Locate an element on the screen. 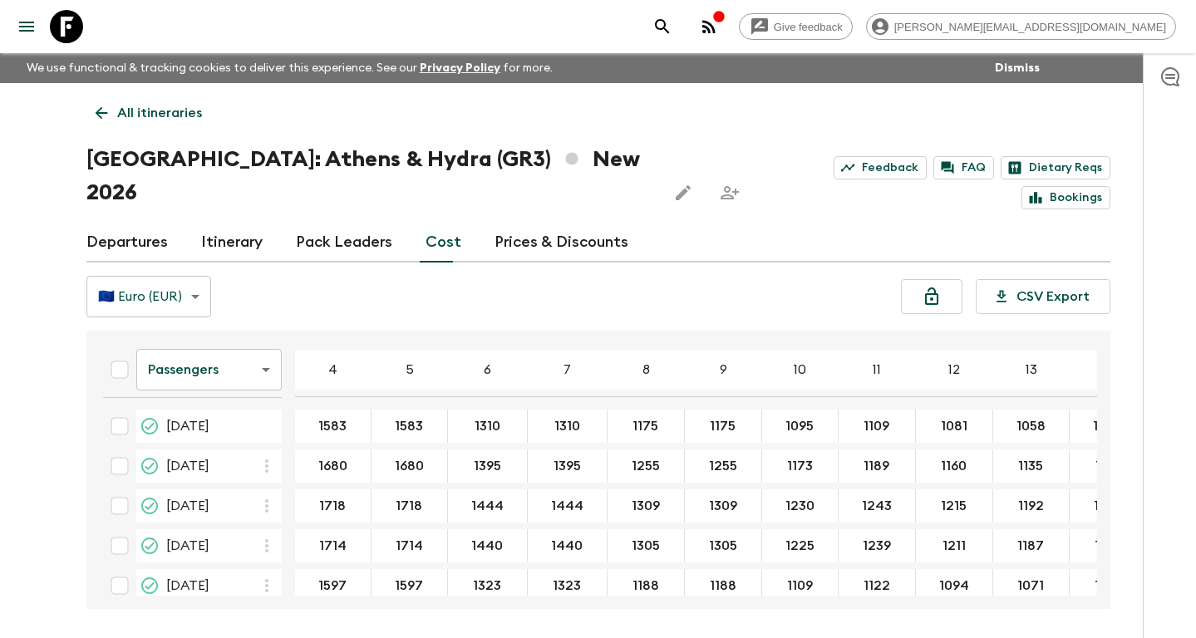 The width and height of the screenshot is (1196, 638). button: 1714 is located at coordinates (332, 546).